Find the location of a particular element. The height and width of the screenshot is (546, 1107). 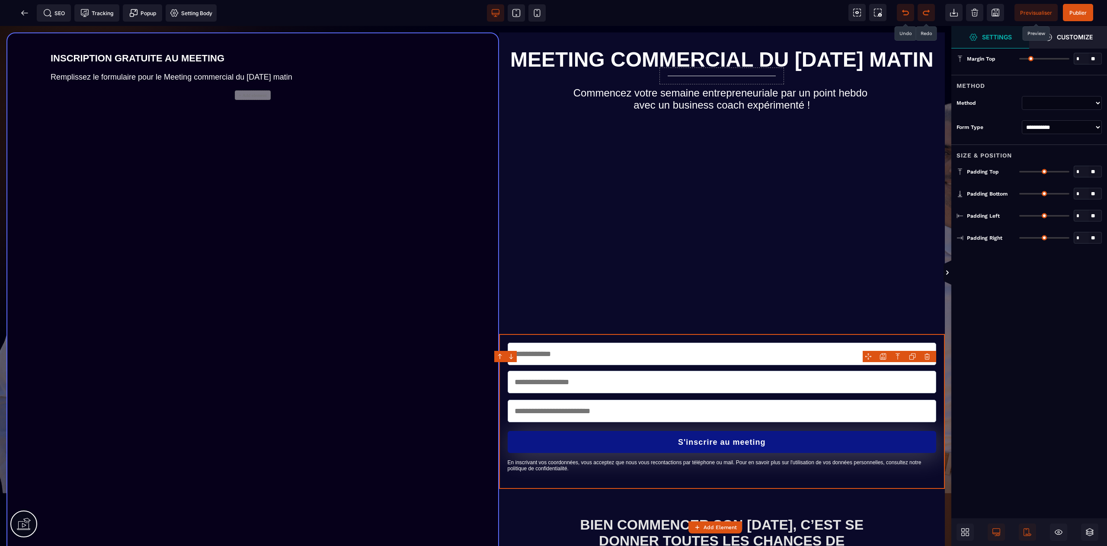

span: Hide/Show Block is located at coordinates (1059, 532).